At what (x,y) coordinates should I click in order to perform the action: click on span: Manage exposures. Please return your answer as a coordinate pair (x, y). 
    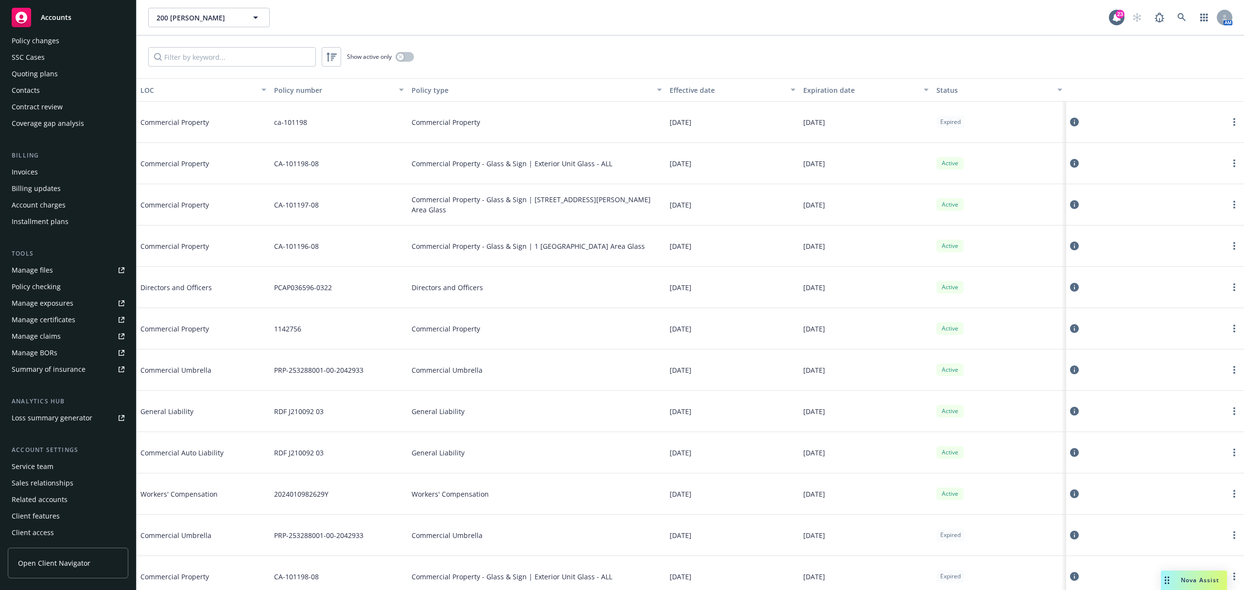
    Looking at the image, I should click on (68, 303).